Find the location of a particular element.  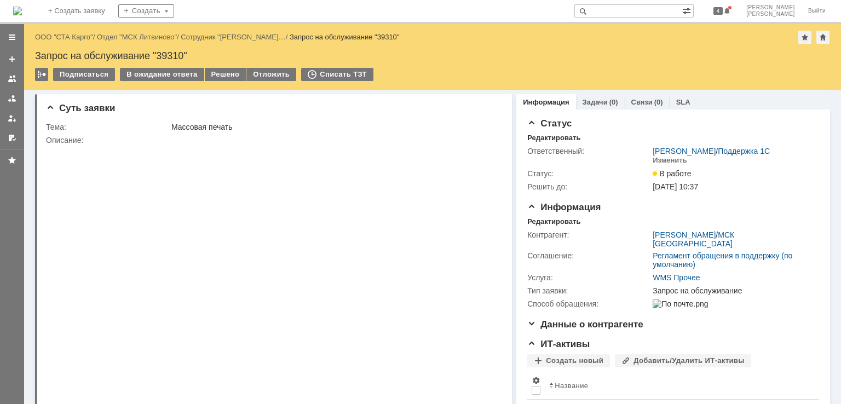

div: Контрагент: is located at coordinates (589, 235).